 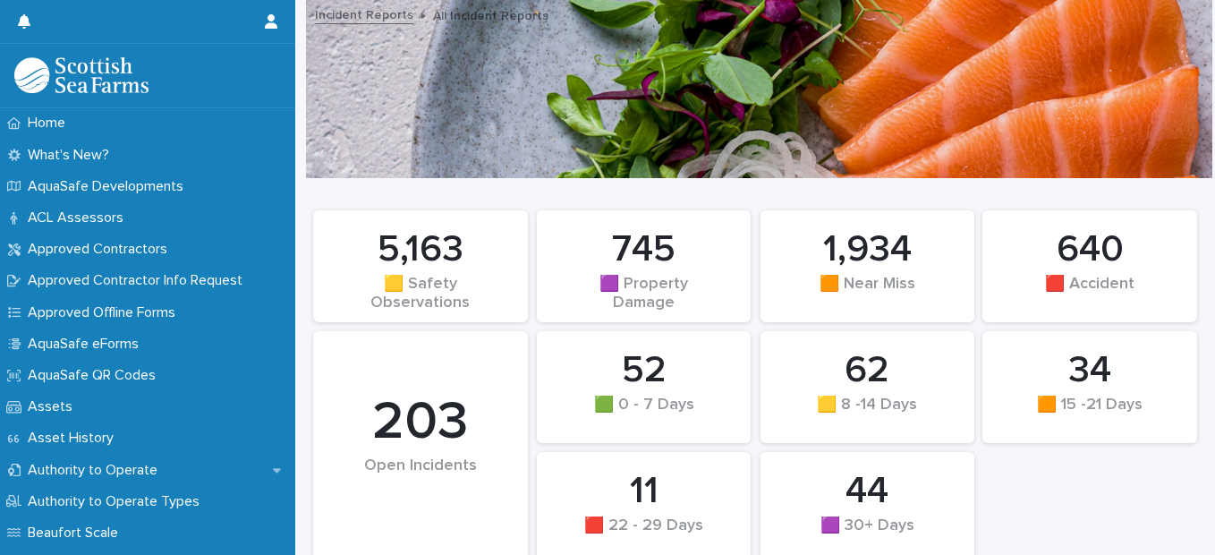 What do you see at coordinates (644, 293) in the screenshot?
I see `div: 🟪 Property Damage` at bounding box center [644, 293].